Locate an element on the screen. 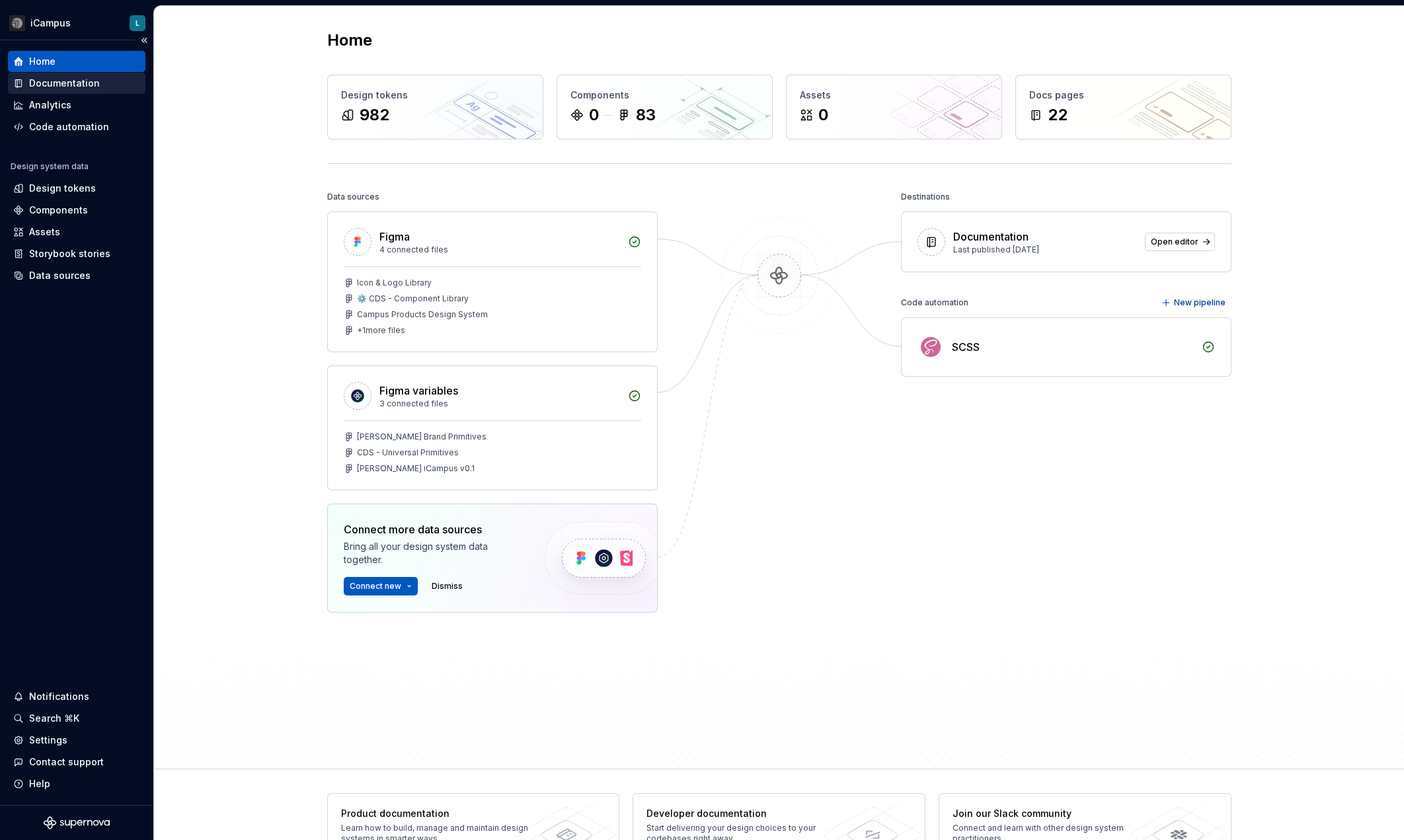  a: Design tokens982 is located at coordinates (435, 107).